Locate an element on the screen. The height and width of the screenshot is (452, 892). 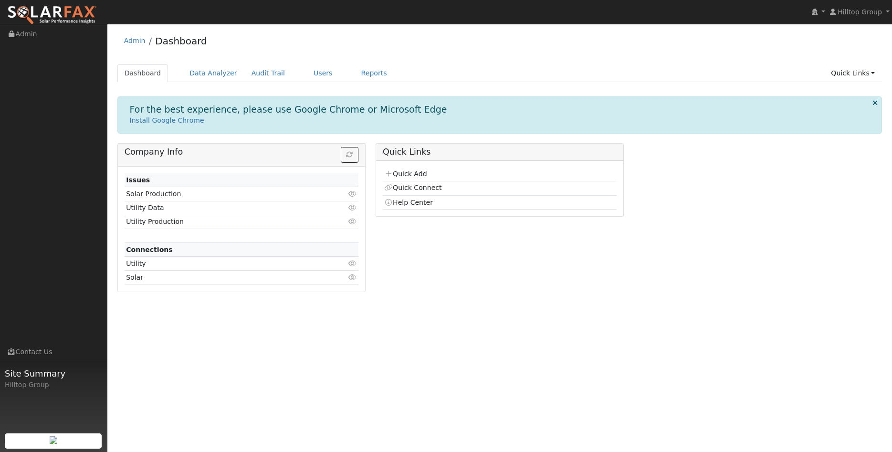
td: Utility is located at coordinates (222, 263).